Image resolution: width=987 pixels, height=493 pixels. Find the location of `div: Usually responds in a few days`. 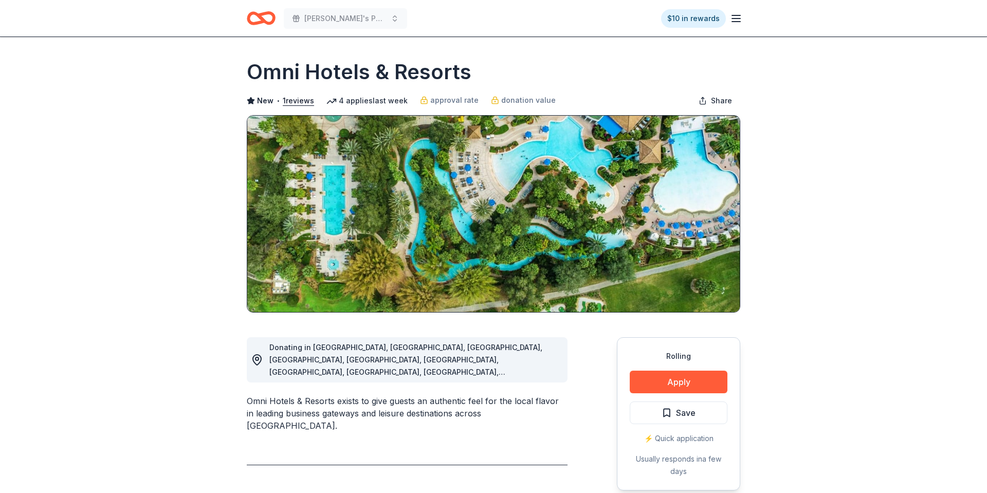

div: Usually responds in a few days is located at coordinates (678, 465).